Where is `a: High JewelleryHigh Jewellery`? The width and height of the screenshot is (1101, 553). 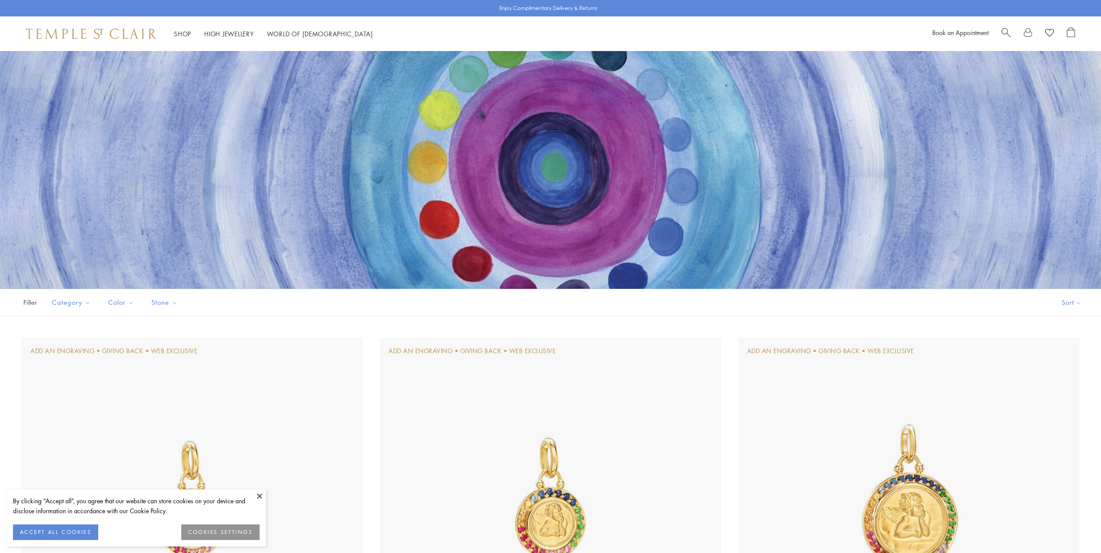 a: High JewelleryHigh Jewellery is located at coordinates (229, 34).